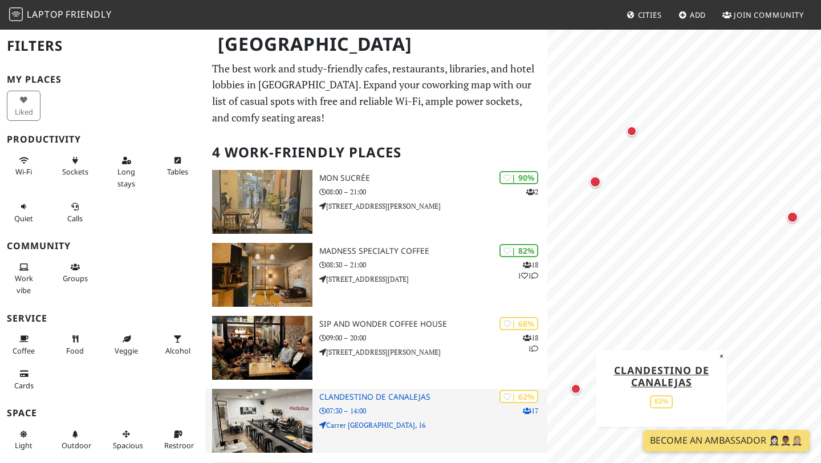 This screenshot has width=821, height=463. What do you see at coordinates (103, 46) in the screenshot?
I see `h2: Filters` at bounding box center [103, 46].